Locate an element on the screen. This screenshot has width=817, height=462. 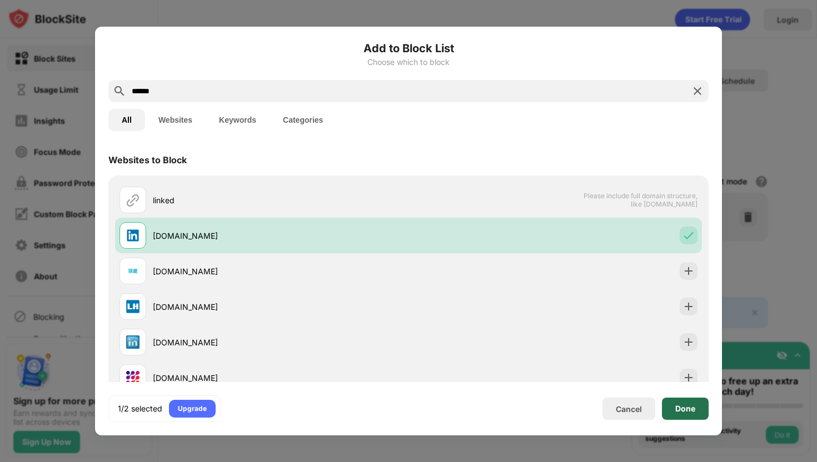
button: All is located at coordinates (127, 120).